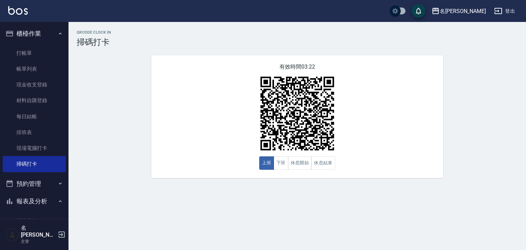 The image size is (526, 250). What do you see at coordinates (34, 164) in the screenshot?
I see `a: 掃碼打卡` at bounding box center [34, 164].